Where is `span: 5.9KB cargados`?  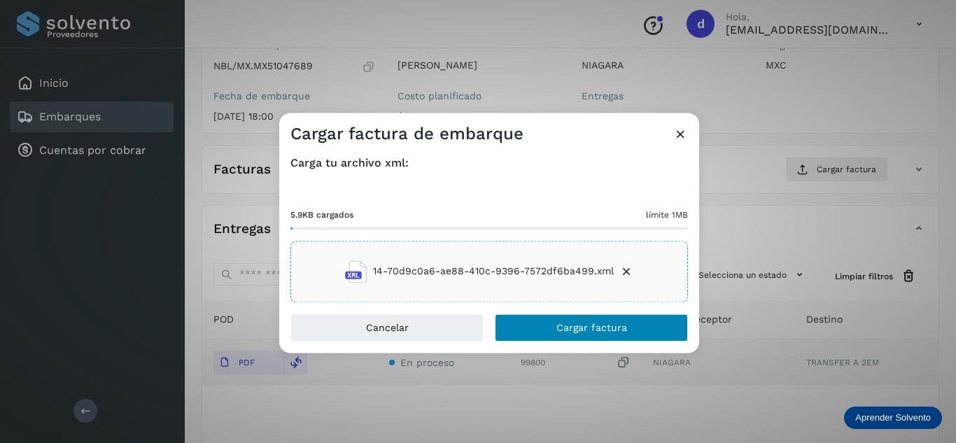
span: 5.9KB cargados is located at coordinates (322, 215).